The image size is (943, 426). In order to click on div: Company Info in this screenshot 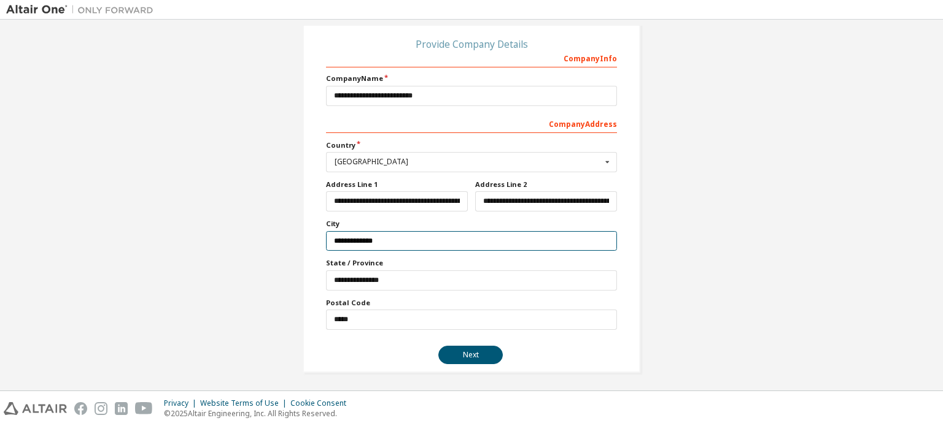, I will do `click(471, 58)`.